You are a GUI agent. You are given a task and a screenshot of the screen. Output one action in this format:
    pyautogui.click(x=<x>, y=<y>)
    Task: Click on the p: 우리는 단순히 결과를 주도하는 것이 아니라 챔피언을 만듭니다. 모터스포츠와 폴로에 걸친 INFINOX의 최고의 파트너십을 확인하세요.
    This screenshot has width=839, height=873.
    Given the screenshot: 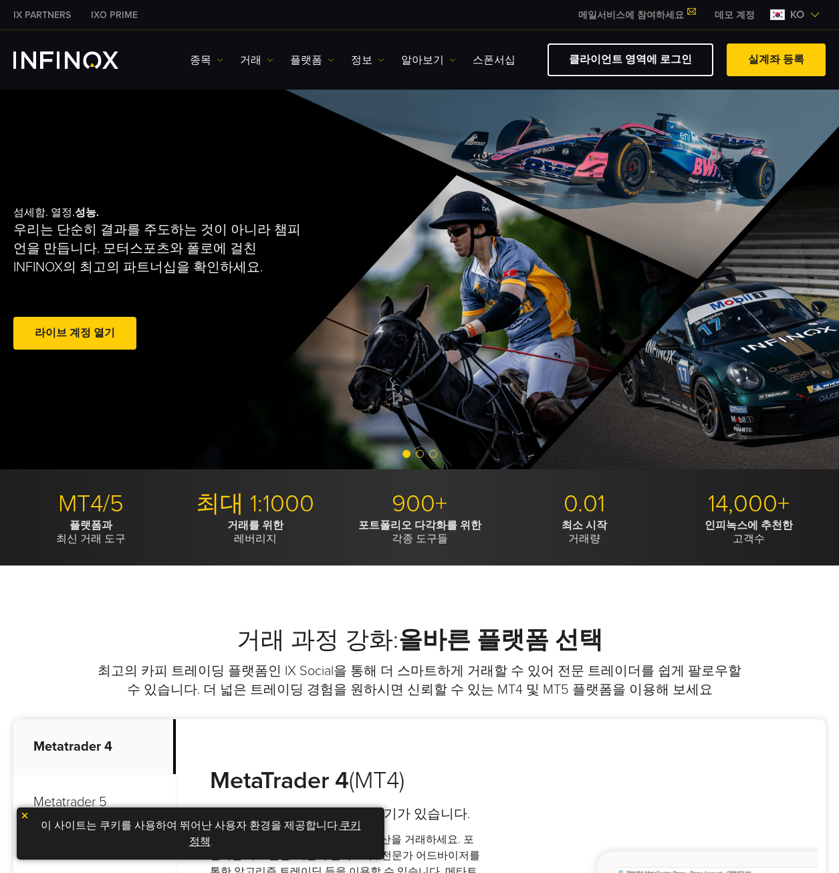 What is the action you would take?
    pyautogui.click(x=159, y=249)
    